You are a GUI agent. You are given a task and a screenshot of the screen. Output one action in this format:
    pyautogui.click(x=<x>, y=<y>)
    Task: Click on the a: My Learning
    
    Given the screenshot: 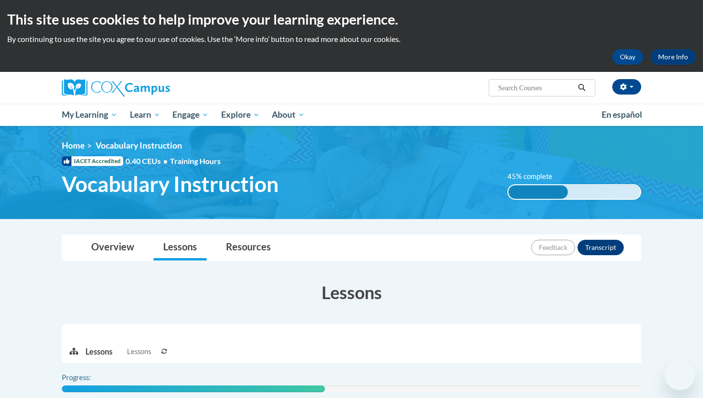 What is the action you would take?
    pyautogui.click(x=89, y=115)
    